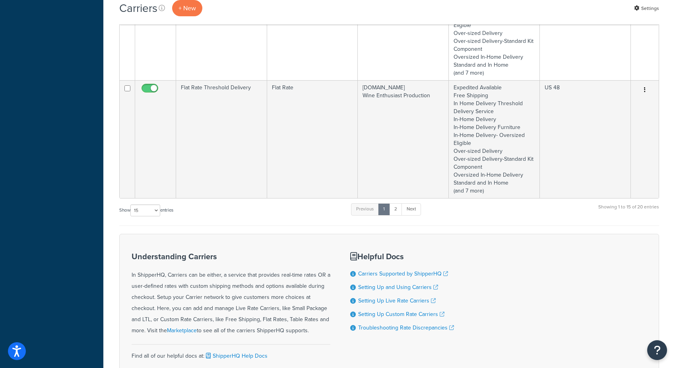 The height and width of the screenshot is (368, 675). I want to click on h3: Helpful Docs, so click(402, 257).